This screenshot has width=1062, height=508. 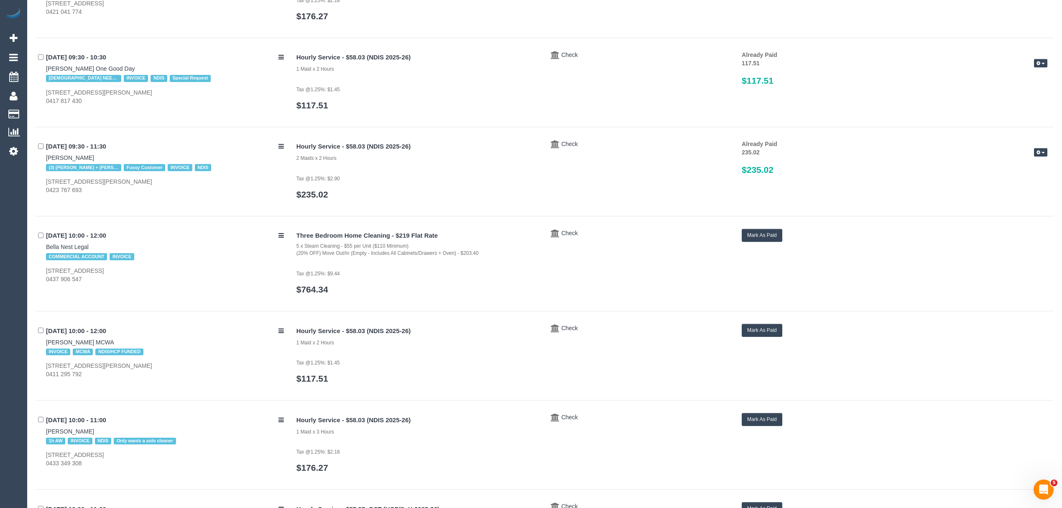 What do you see at coordinates (417, 253) in the screenshot?
I see `div: (20% OFF) Move Out/In (Empty - Includes All Cabinets/Drawers + Oven) - $203.40` at bounding box center [417, 253].